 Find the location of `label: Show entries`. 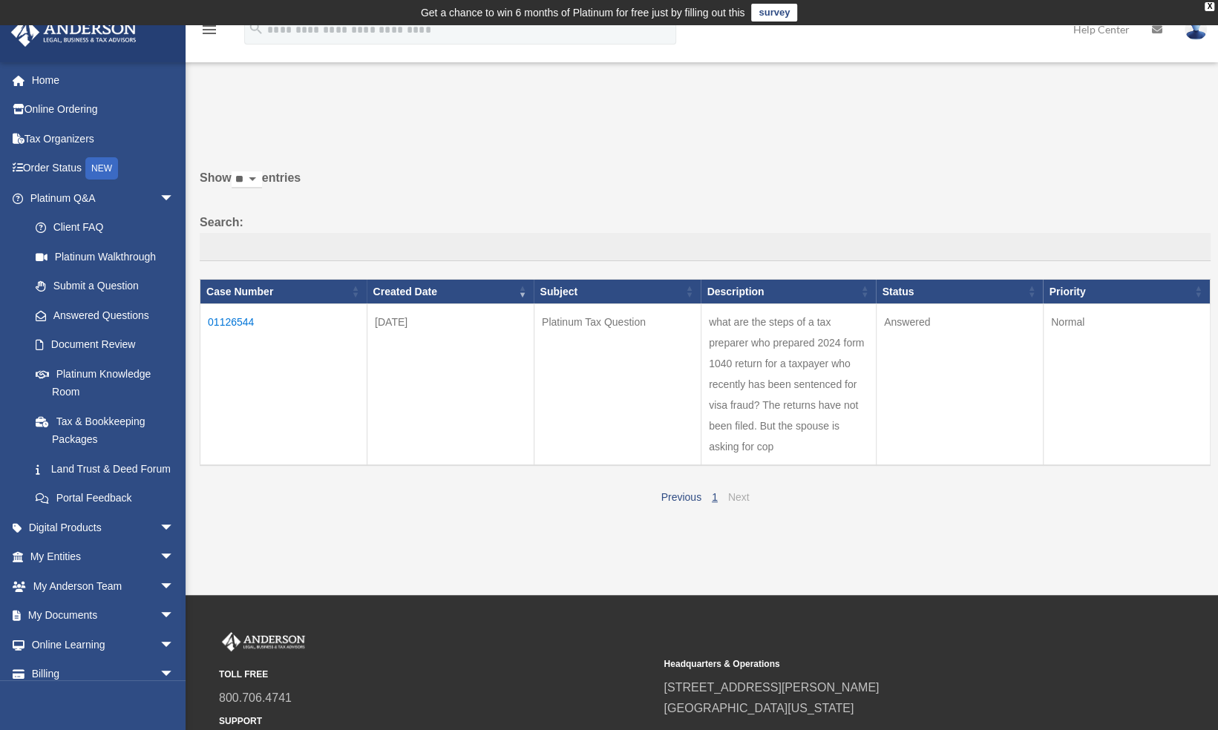

label: Show entries is located at coordinates (705, 186).